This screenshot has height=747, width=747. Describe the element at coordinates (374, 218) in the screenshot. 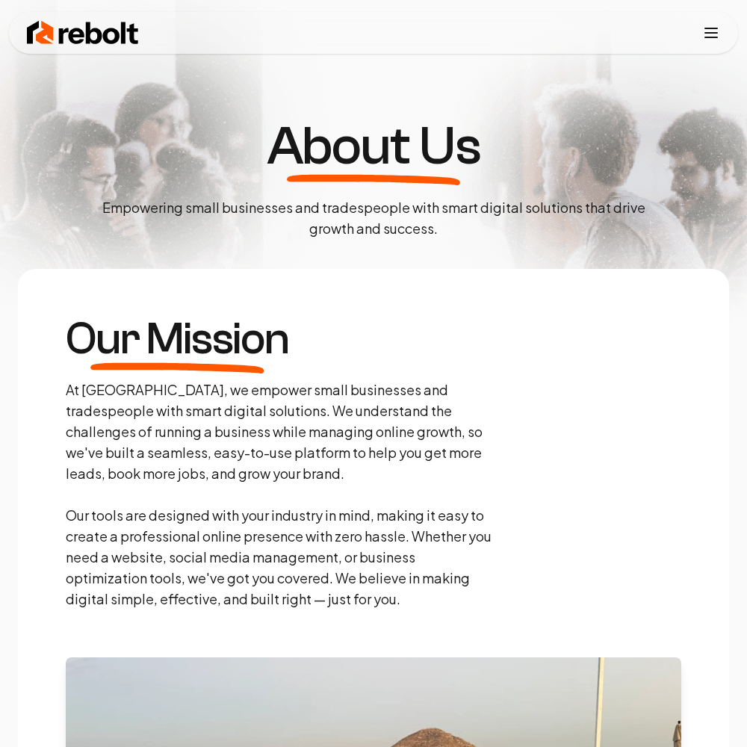

I see `p: Empowering small businesses and tradespeople with smart digital solutions that drive growth and s...` at that location.